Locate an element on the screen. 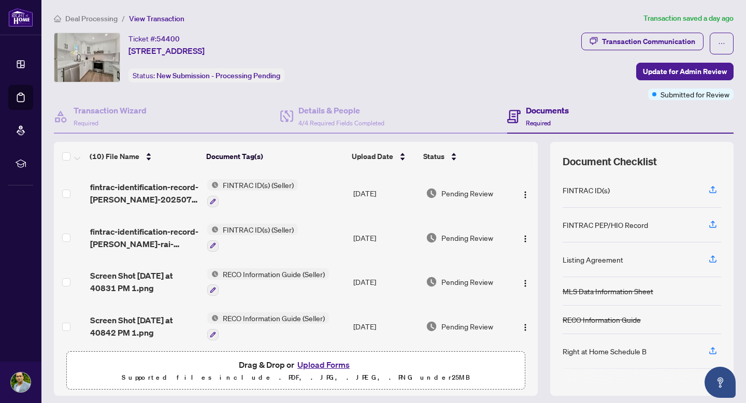 The height and width of the screenshot is (403, 746). img: logo is located at coordinates (21, 17).